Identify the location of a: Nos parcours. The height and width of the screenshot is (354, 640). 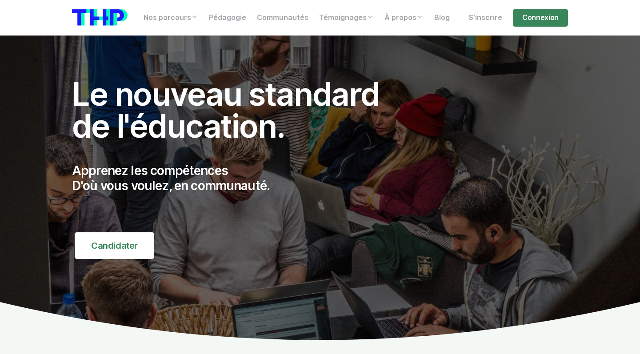
(171, 18).